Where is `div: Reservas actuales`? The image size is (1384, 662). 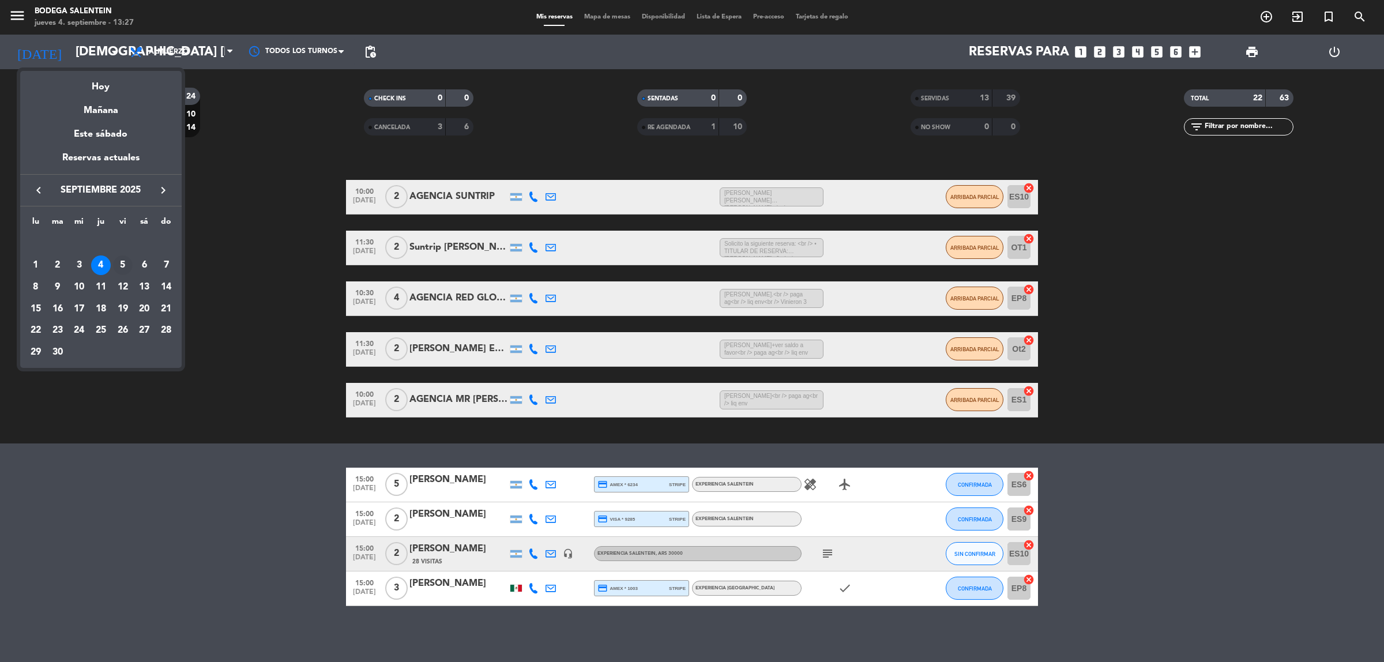 div: Reservas actuales is located at coordinates (101, 162).